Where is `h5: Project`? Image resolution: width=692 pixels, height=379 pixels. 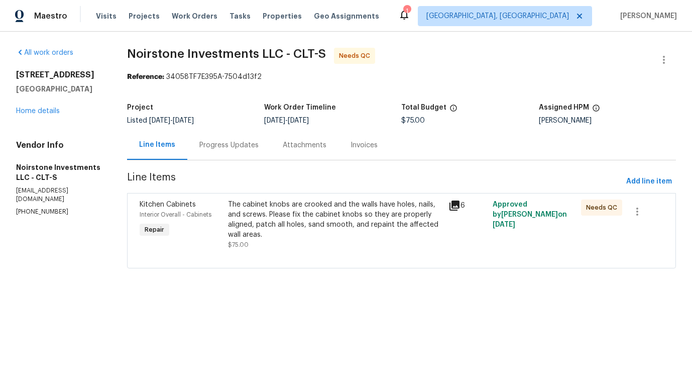 h5: Project is located at coordinates (140, 108).